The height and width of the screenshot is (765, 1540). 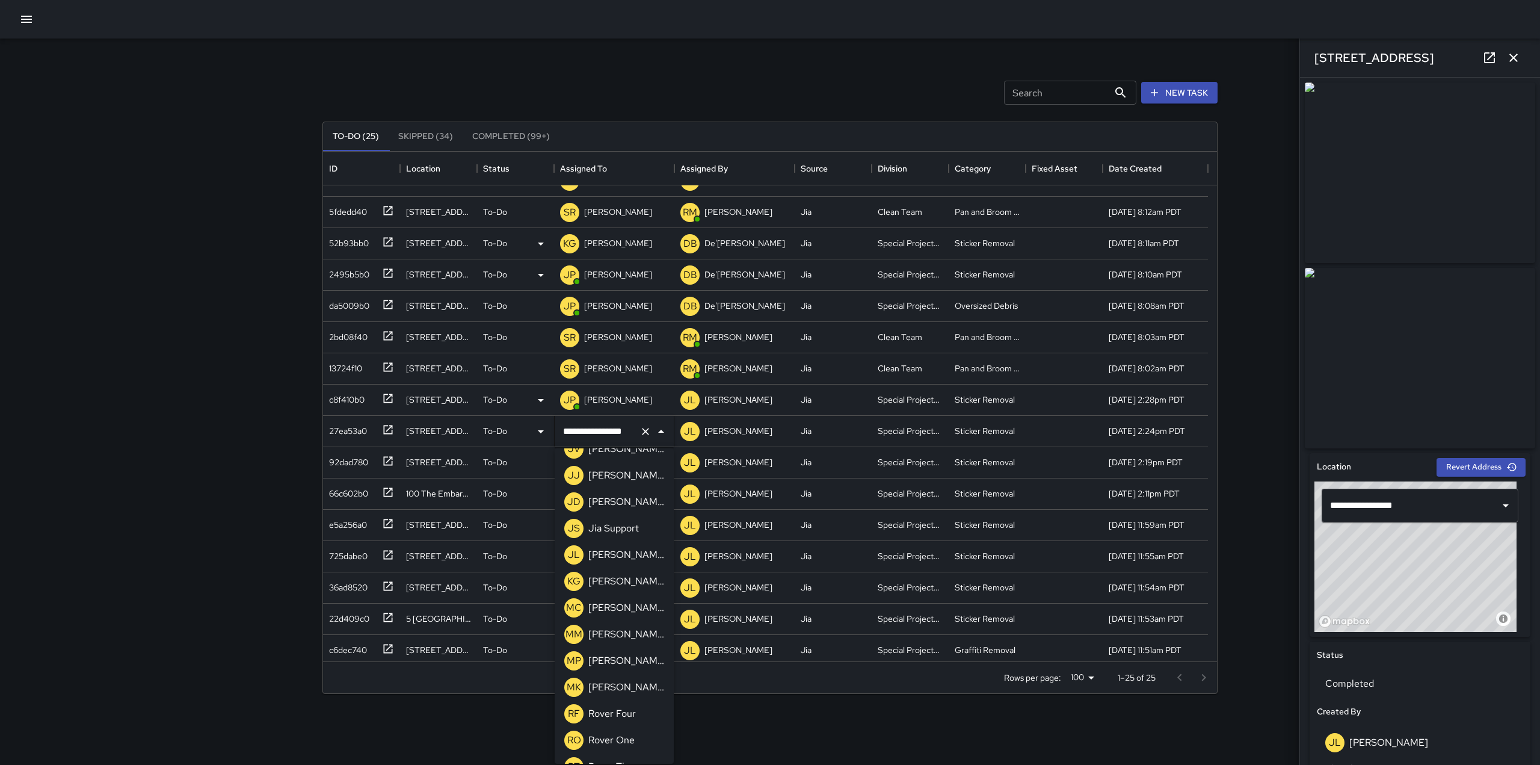 I want to click on div: 92dad780, so click(x=346, y=460).